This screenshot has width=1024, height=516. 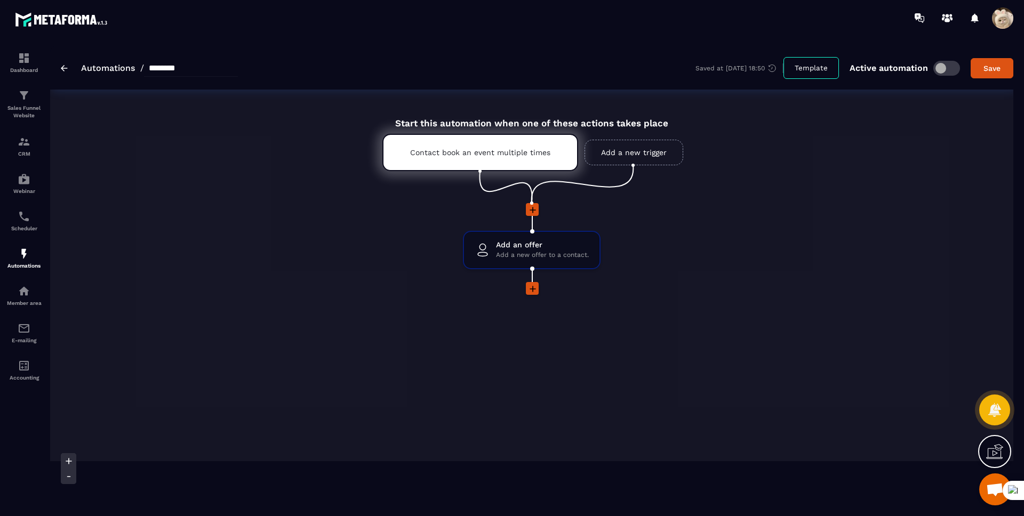 I want to click on p: Webinar, so click(x=24, y=191).